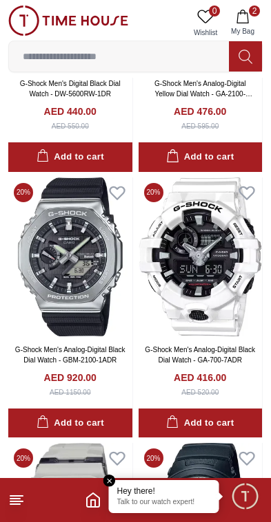  What do you see at coordinates (200, 378) in the screenshot?
I see `h4: AED 416.00` at bounding box center [200, 378].